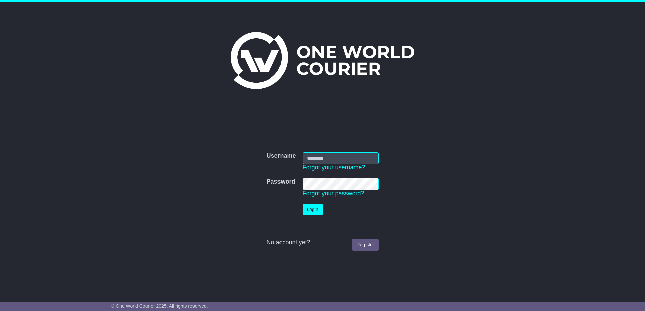  What do you see at coordinates (365, 245) in the screenshot?
I see `a: Register` at bounding box center [365, 245].